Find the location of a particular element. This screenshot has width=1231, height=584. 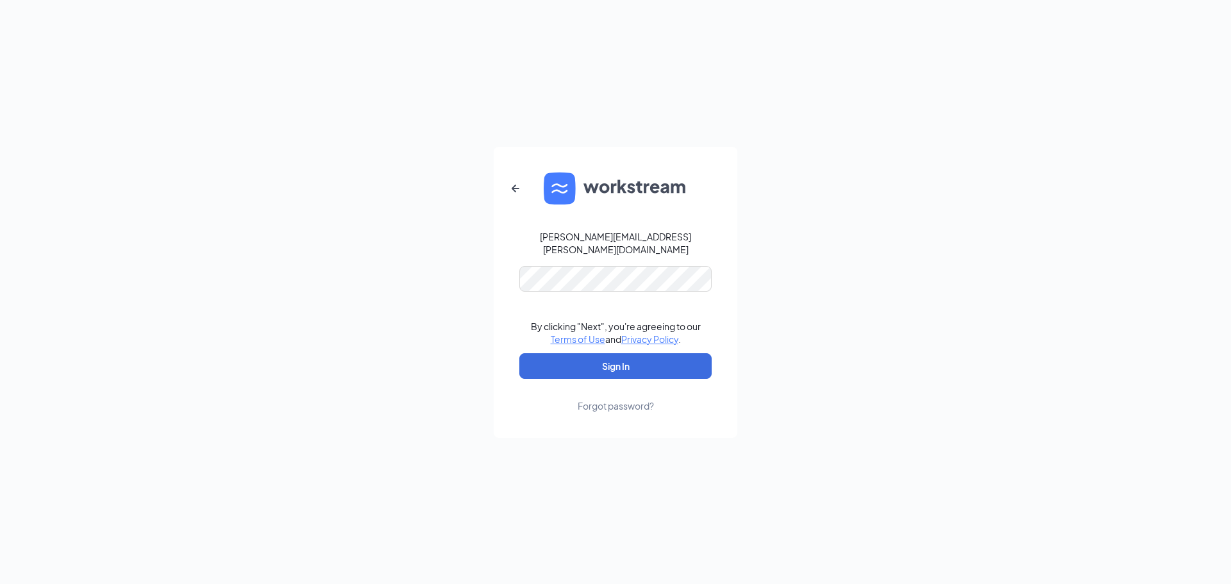

a: Forgot password? is located at coordinates (615, 396).